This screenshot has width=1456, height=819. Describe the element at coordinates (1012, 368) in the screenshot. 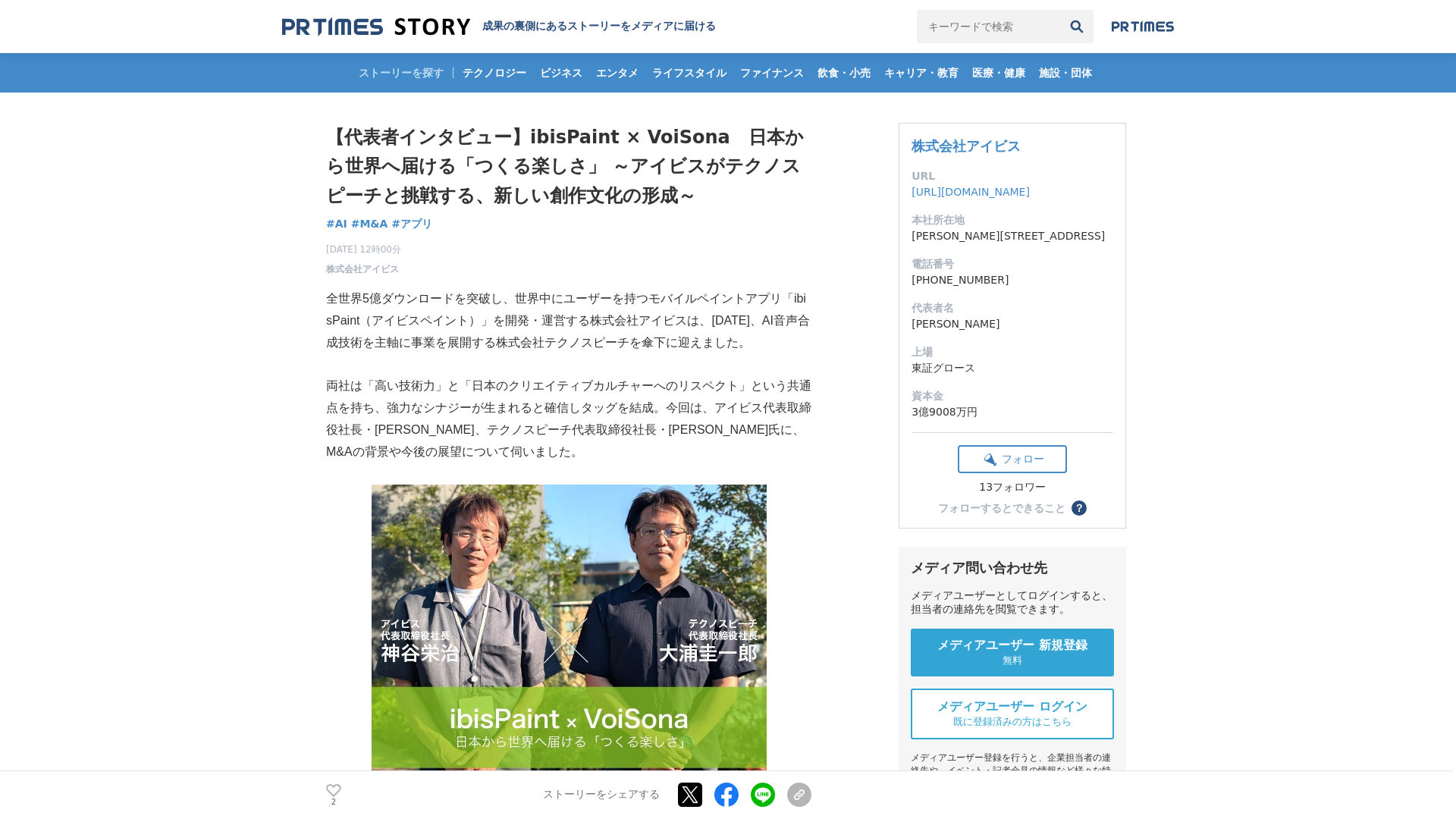

I see `dd: 東証グロース` at that location.